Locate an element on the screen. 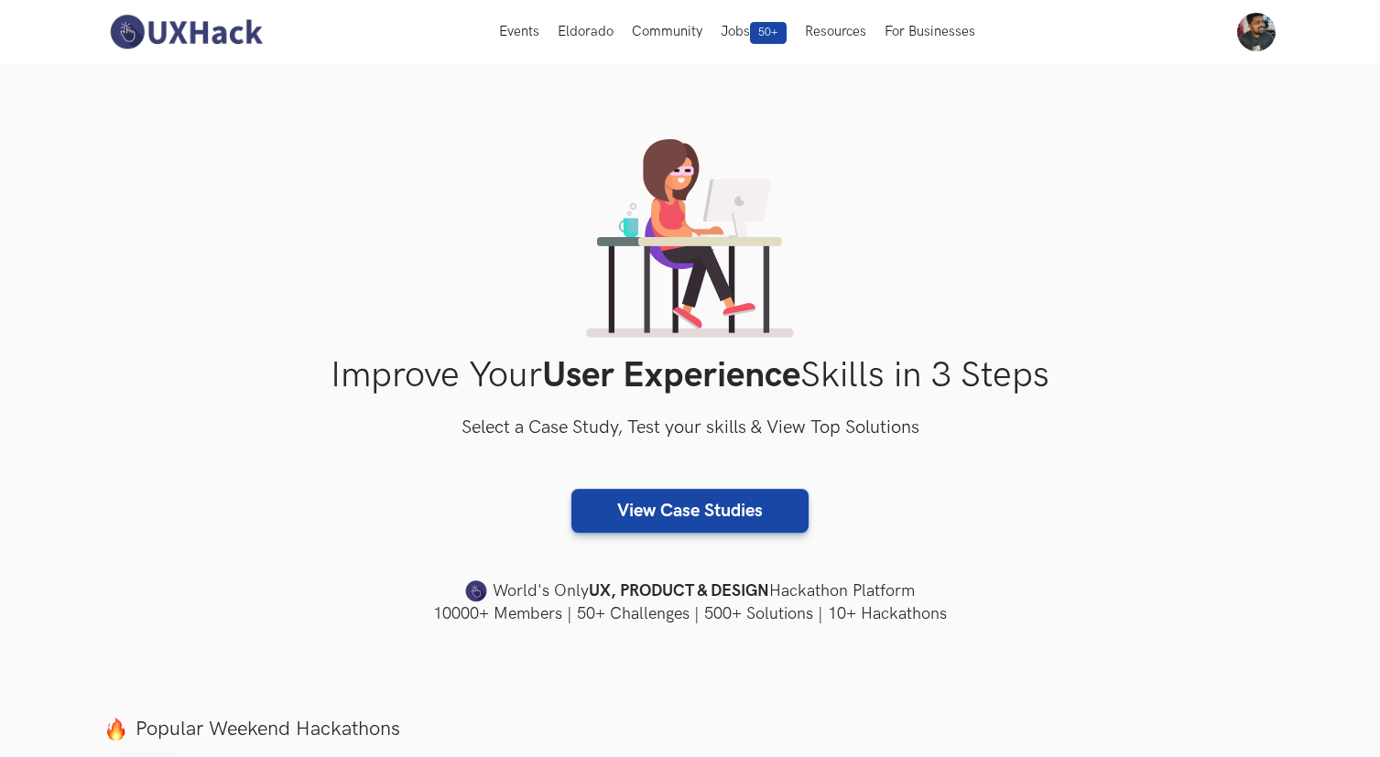 Image resolution: width=1380 pixels, height=757 pixels. a: View Case Studies is located at coordinates (690, 511).